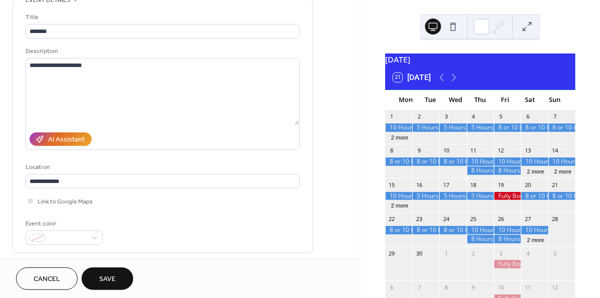  Describe the element at coordinates (405, 100) in the screenshot. I see `div: Mon` at that location.